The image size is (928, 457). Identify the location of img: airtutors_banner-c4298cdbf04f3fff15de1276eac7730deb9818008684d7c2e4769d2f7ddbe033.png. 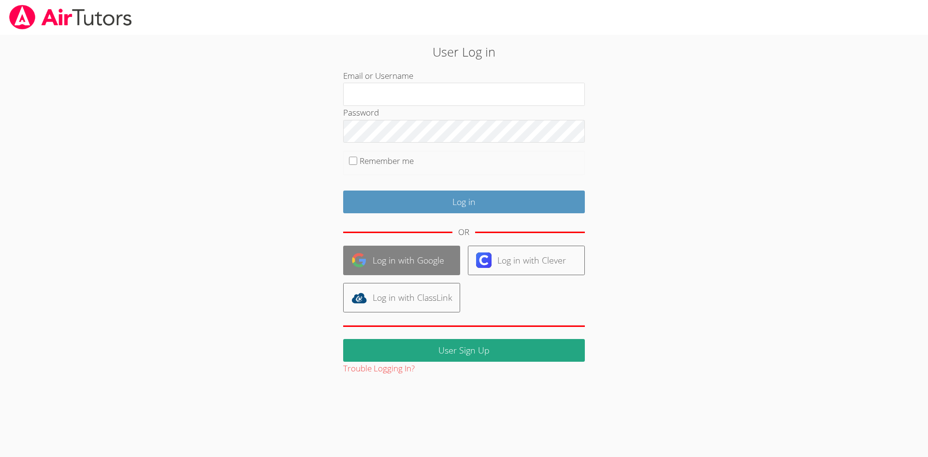
(71, 17).